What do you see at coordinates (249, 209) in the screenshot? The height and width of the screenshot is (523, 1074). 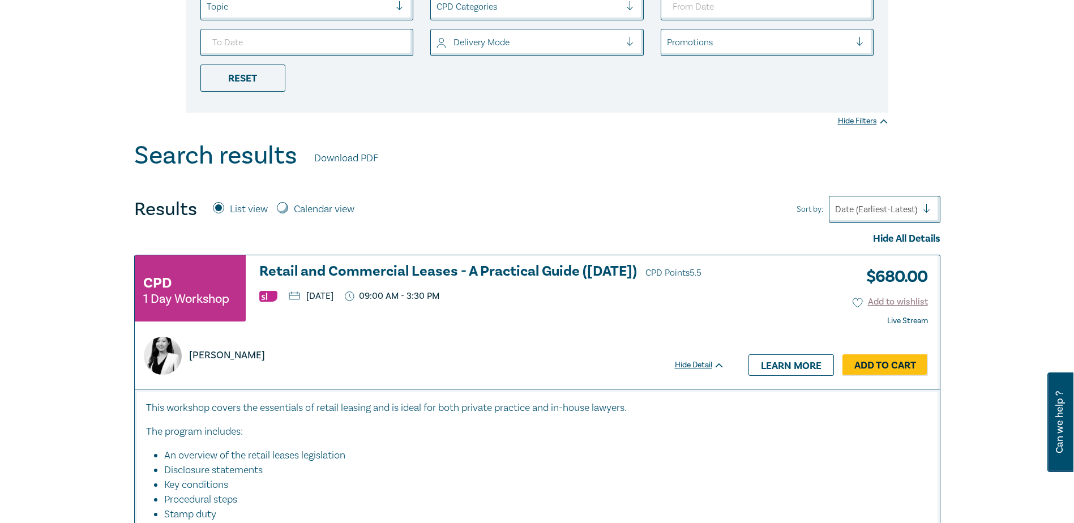 I see `label: List view` at bounding box center [249, 209].